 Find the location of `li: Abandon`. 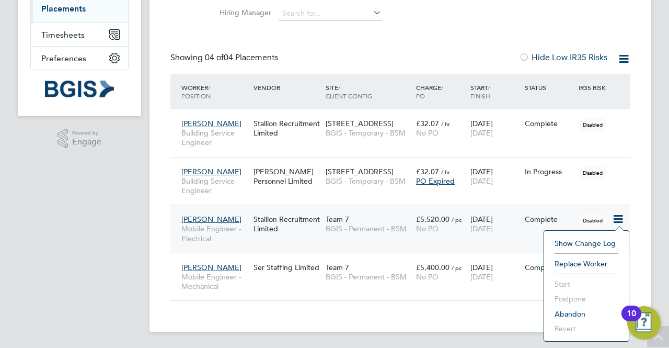

li: Abandon is located at coordinates (586, 314).